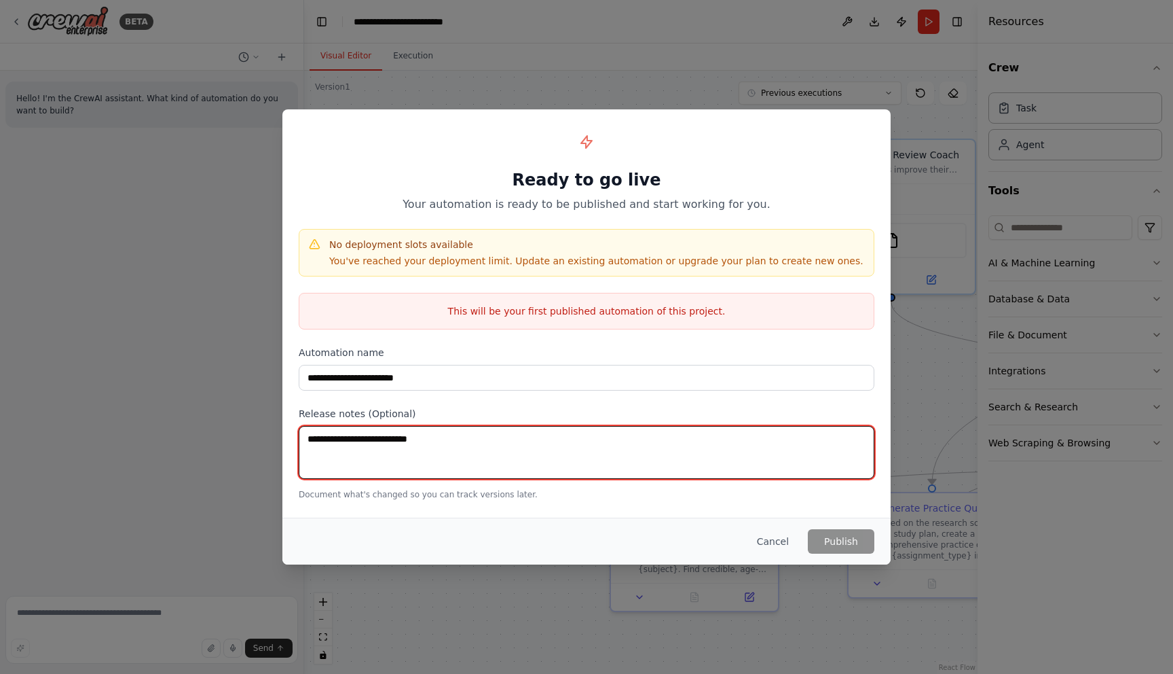 This screenshot has width=1173, height=674. Describe the element at coordinates (596, 244) in the screenshot. I see `h4: No deployment slots available` at that location.